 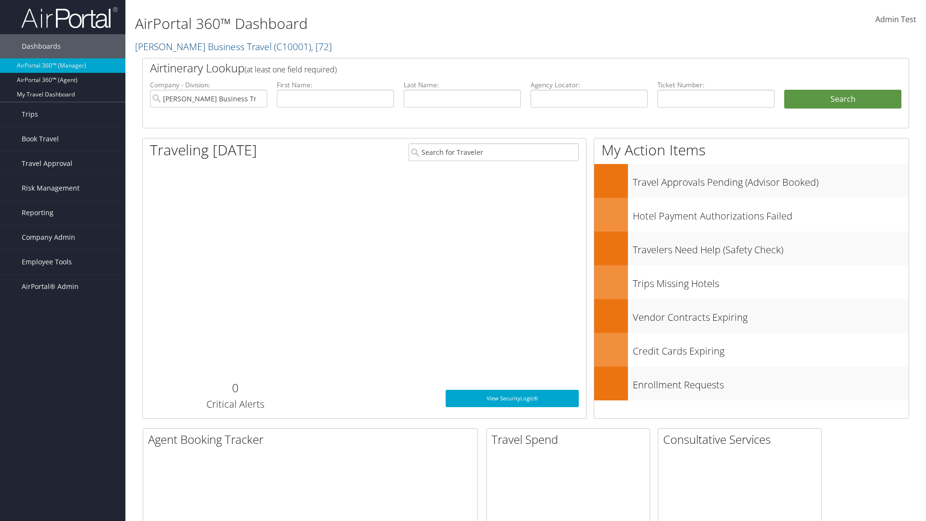 What do you see at coordinates (570, 439) in the screenshot?
I see `h2: Travel Spend` at bounding box center [570, 439].